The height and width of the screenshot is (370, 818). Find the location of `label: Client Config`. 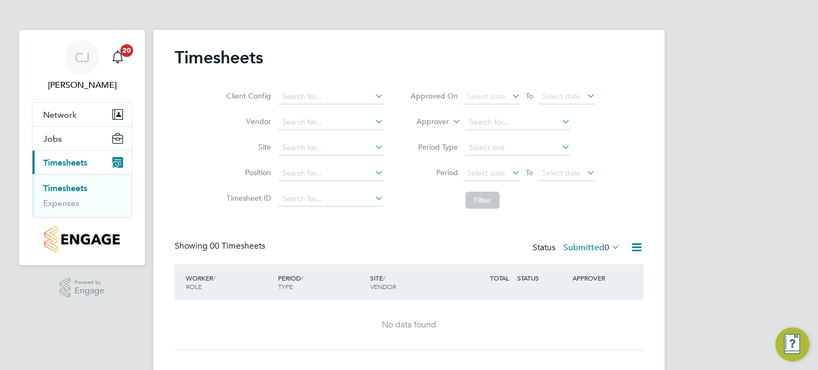

label: Client Config is located at coordinates (247, 96).